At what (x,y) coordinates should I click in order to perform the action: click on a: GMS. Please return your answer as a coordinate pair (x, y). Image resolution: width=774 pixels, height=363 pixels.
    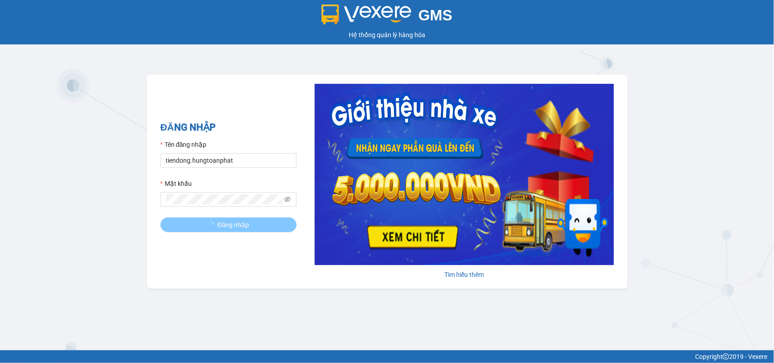
    Looking at the image, I should click on (387, 17).